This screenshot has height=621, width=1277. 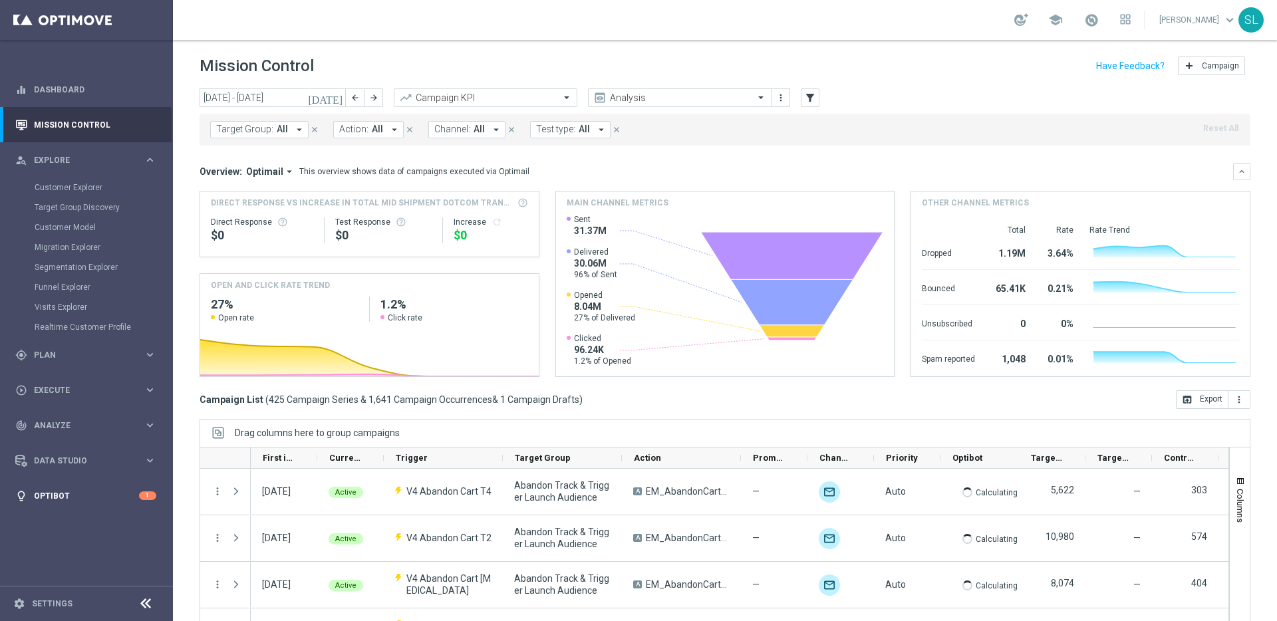 What do you see at coordinates (265, 172) in the screenshot?
I see `span: Optimail` at bounding box center [265, 172].